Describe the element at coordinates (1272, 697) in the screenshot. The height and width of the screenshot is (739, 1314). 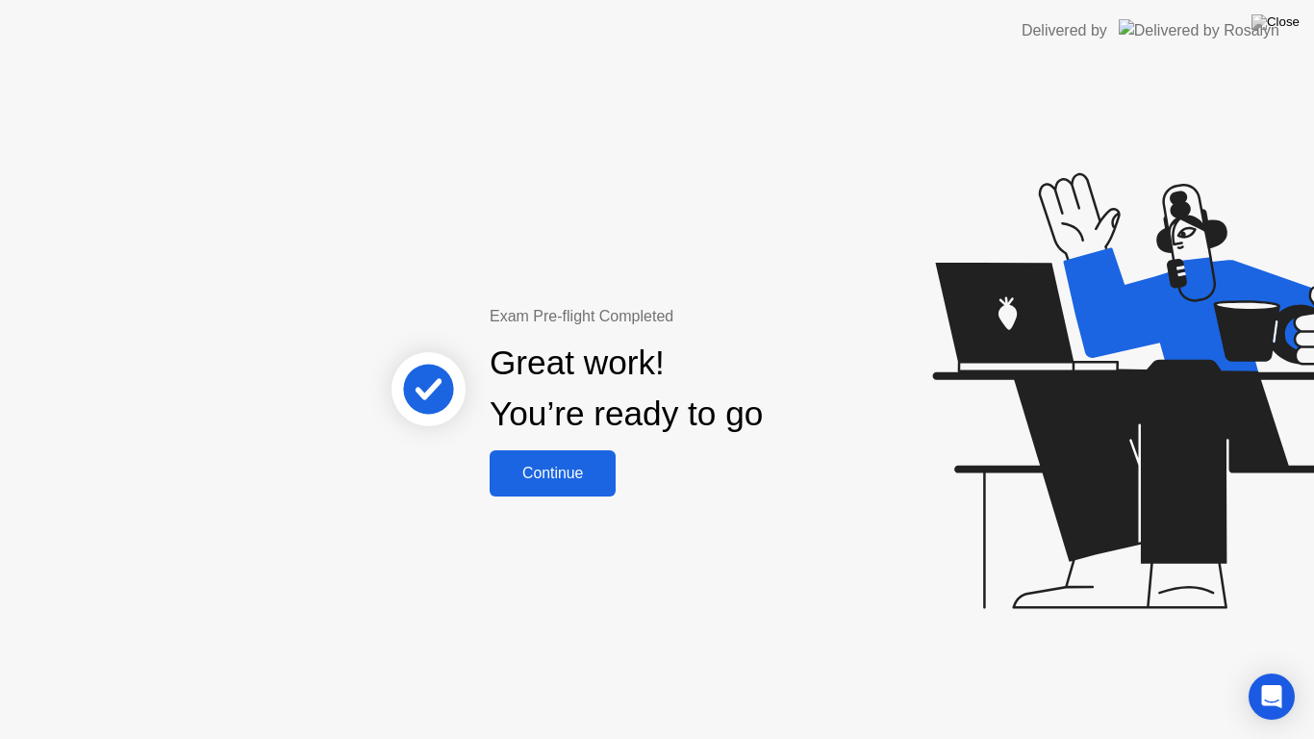
I see `div: Open Intercom Messenger` at that location.